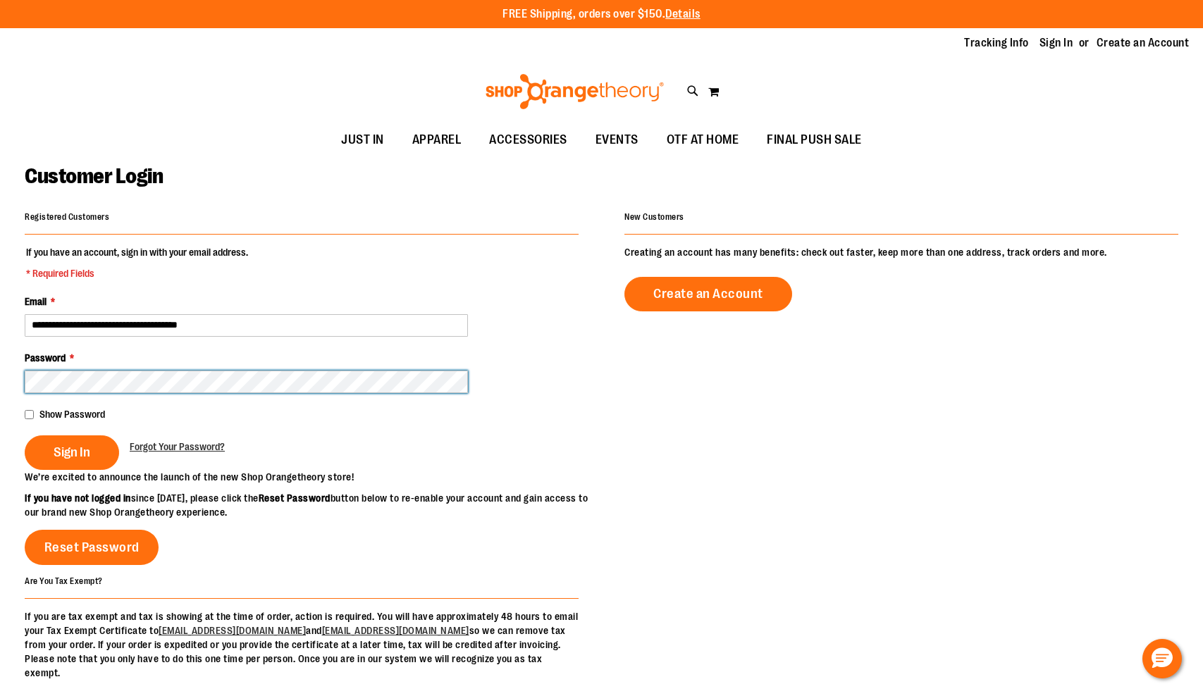  I want to click on span: * Required Fields, so click(137, 273).